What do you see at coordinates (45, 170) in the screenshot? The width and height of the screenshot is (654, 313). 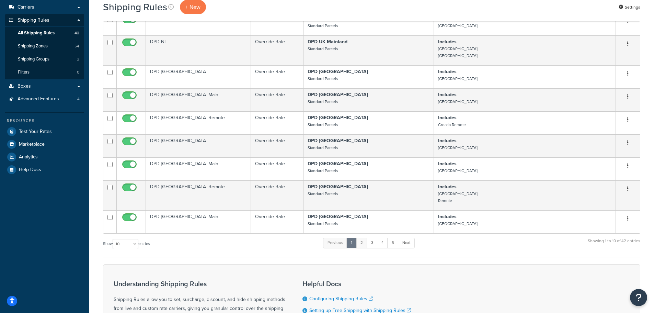 I see `a: Help Docs` at bounding box center [45, 170].